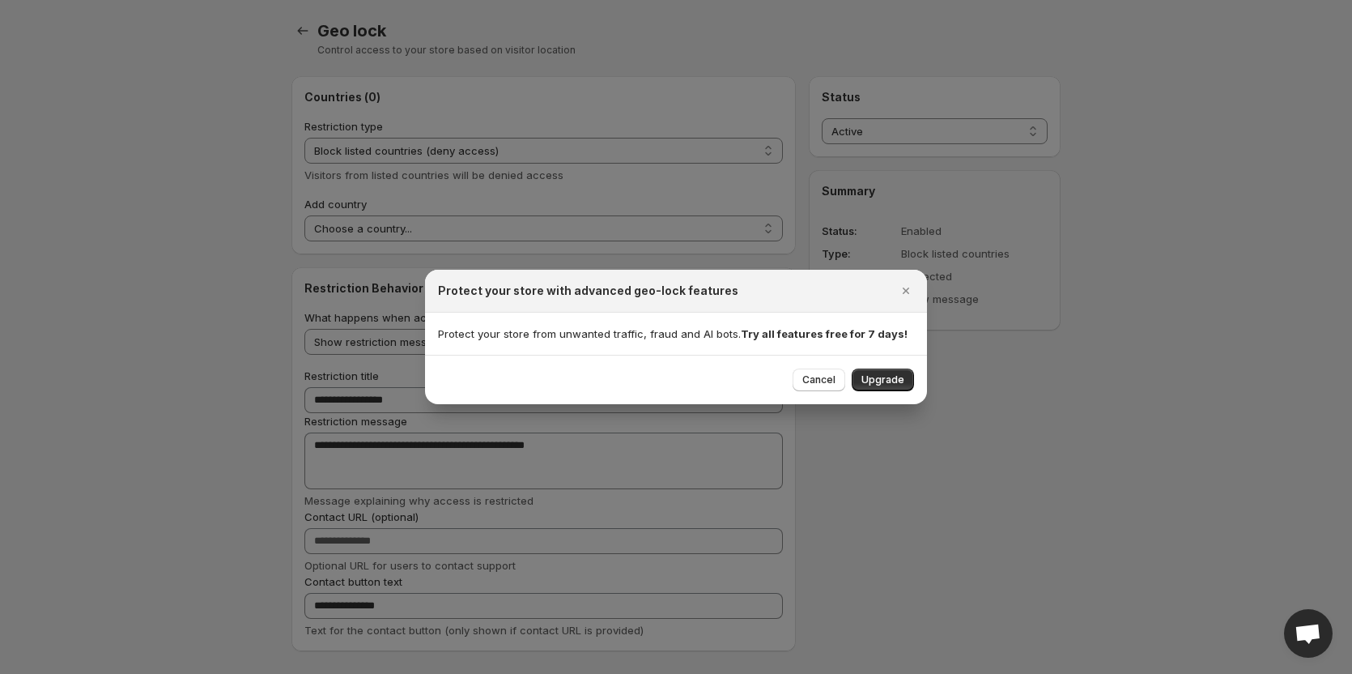 The height and width of the screenshot is (674, 1352). I want to click on button: Close, so click(906, 291).